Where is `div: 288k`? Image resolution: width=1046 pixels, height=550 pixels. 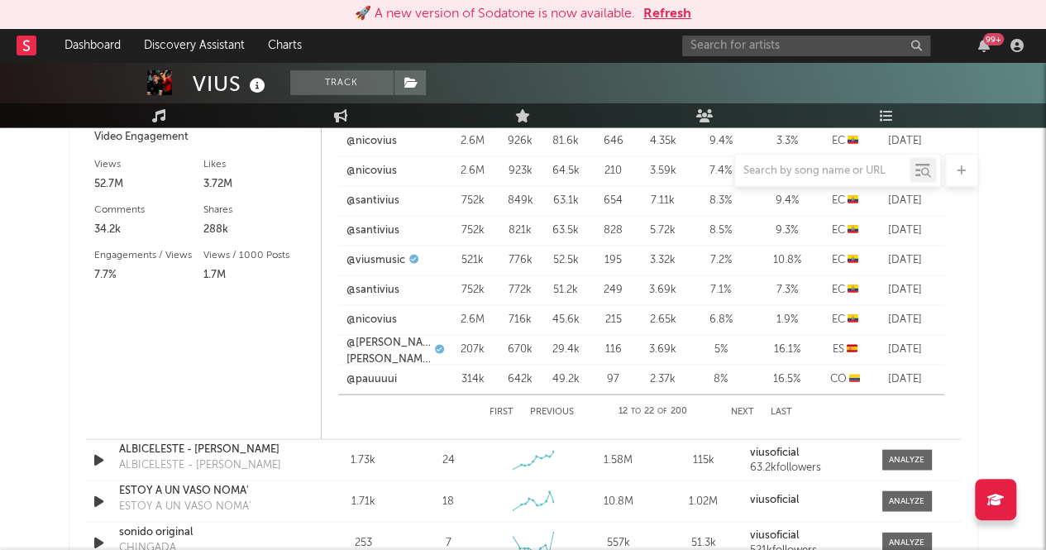 div: 288k is located at coordinates (258, 229).